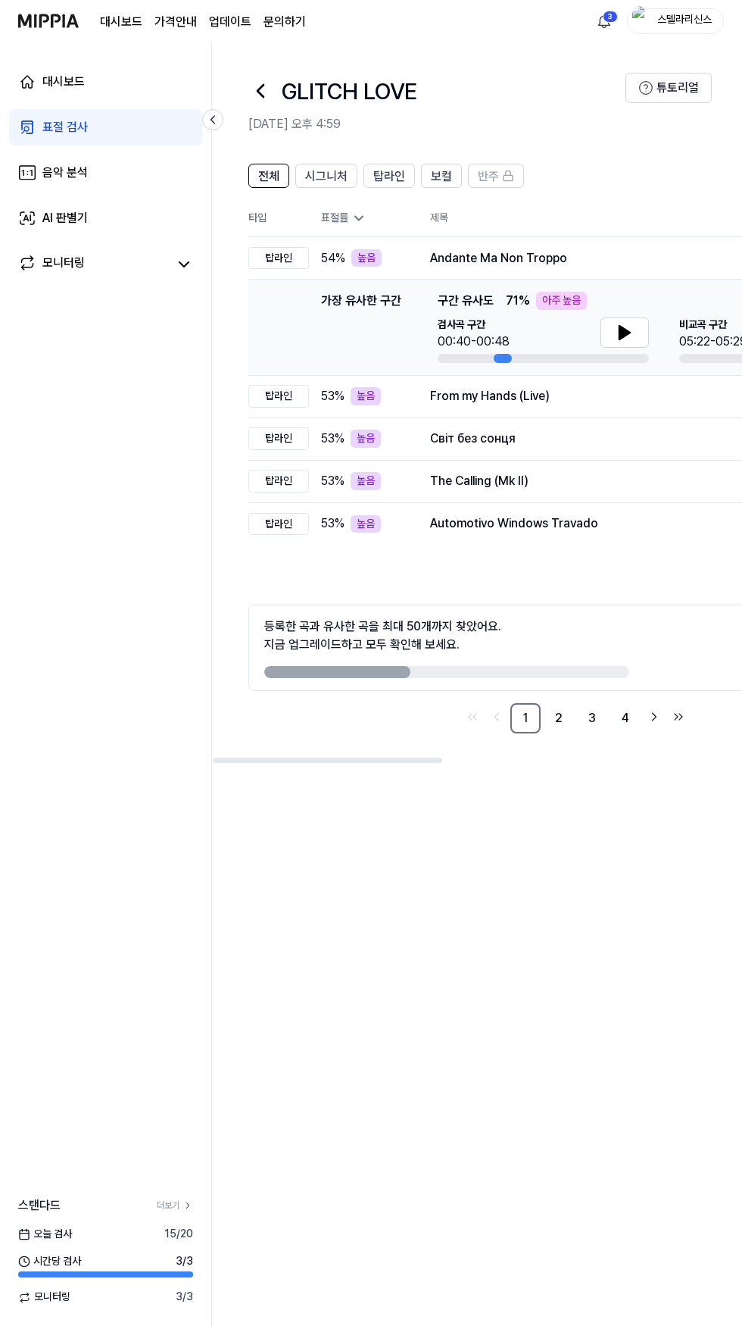  I want to click on span: 시그니처, so click(326, 177).